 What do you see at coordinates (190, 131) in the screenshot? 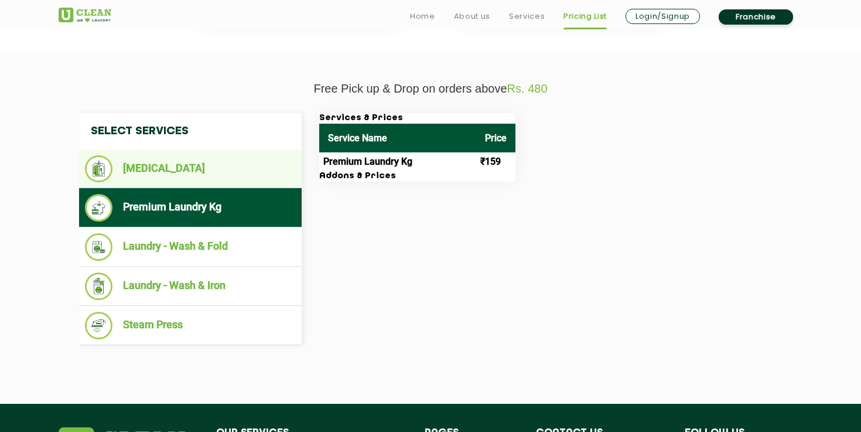
I see `h4: Select Services` at bounding box center [190, 131].